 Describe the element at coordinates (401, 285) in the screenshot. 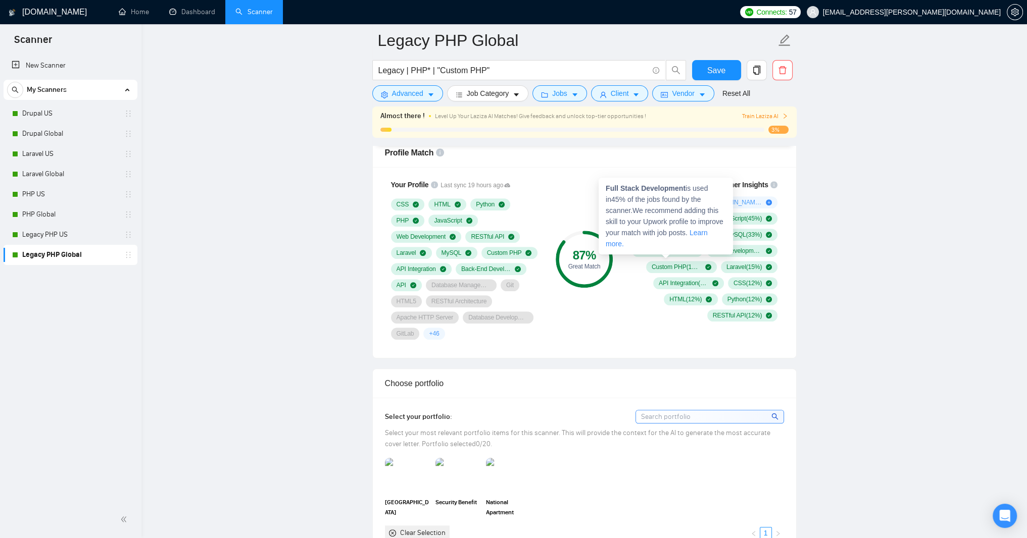

I see `span: API` at that location.